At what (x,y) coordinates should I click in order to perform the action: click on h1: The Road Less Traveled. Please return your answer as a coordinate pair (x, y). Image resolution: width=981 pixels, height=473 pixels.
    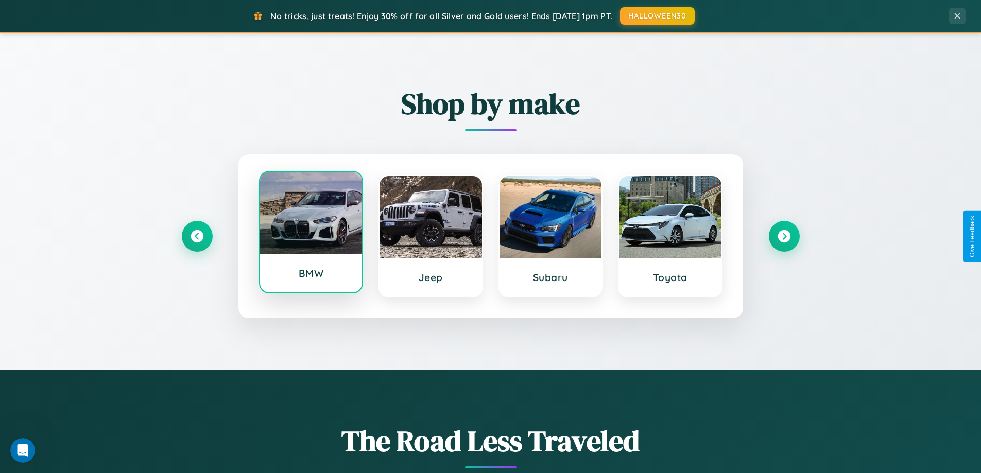
    Looking at the image, I should click on (491, 441).